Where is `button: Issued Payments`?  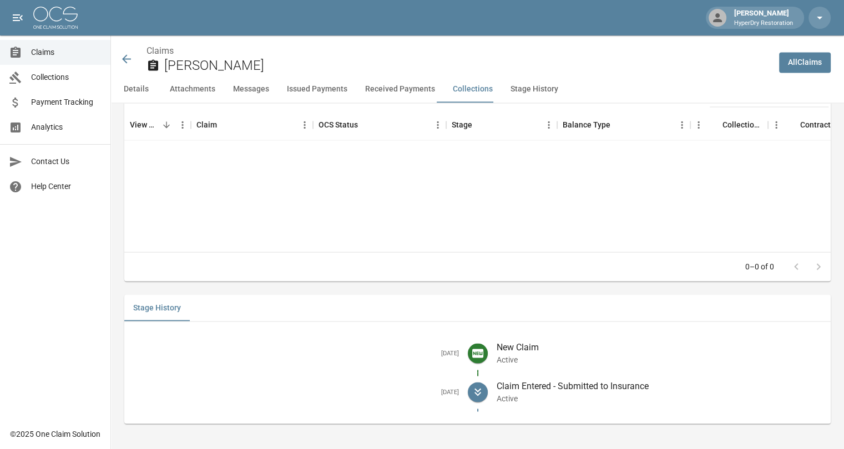 button: Issued Payments is located at coordinates (317, 89).